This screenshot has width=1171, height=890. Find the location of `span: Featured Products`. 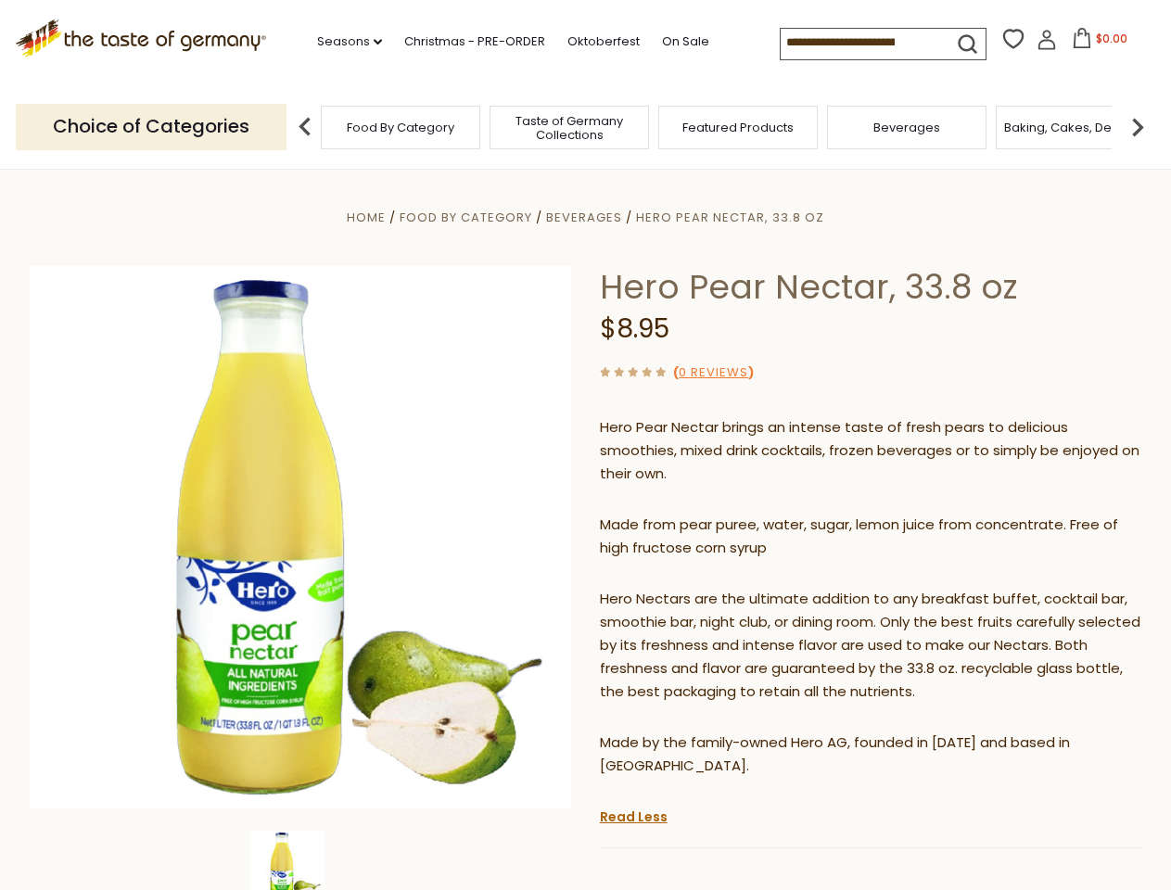

span: Featured Products is located at coordinates (738, 127).